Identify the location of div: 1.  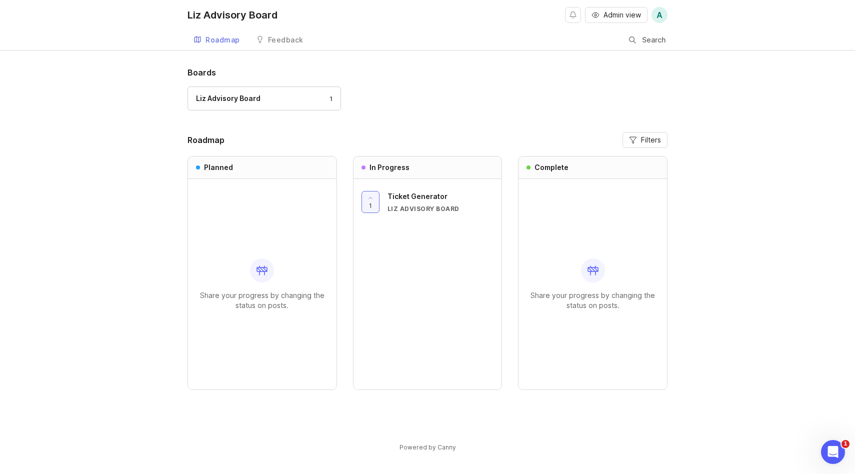
(328, 98).